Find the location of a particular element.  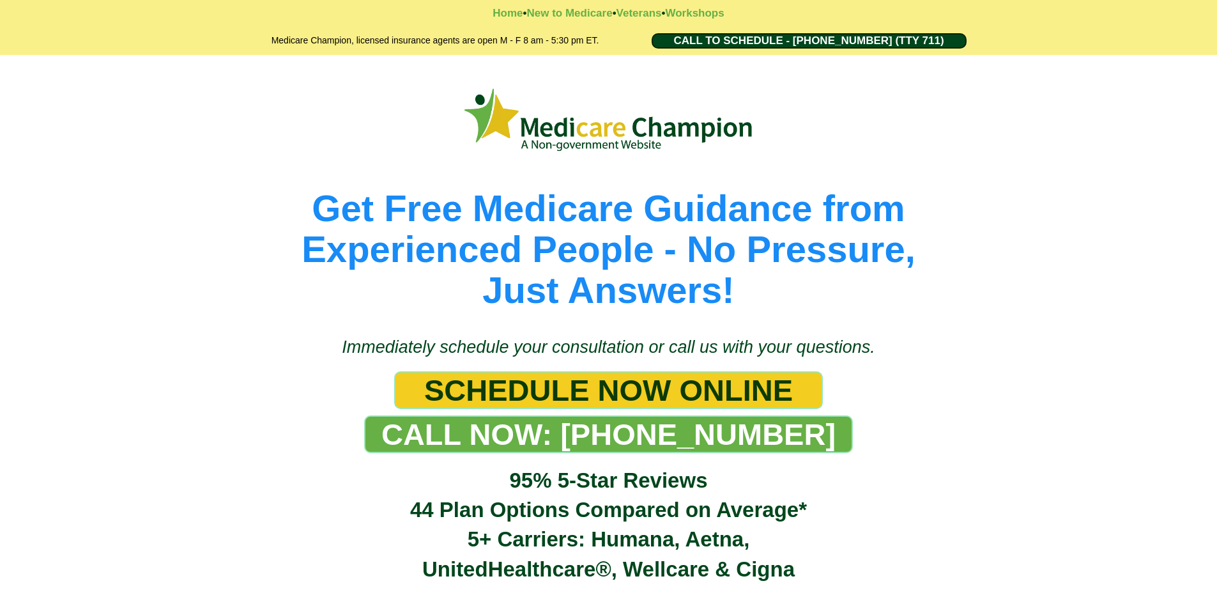

strong: New to Medicare is located at coordinates (569, 13).